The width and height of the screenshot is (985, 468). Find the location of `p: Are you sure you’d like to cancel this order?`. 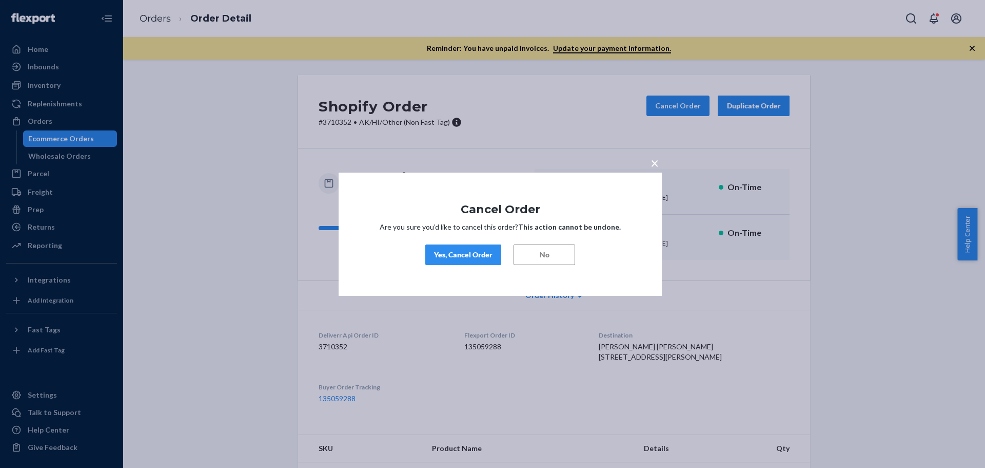

p: Are you sure you’d like to cancel this order? is located at coordinates (500, 227).